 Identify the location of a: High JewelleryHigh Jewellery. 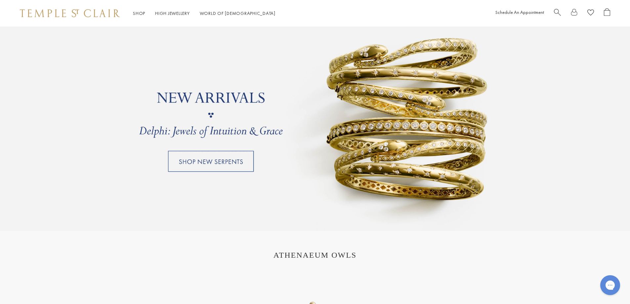
(172, 13).